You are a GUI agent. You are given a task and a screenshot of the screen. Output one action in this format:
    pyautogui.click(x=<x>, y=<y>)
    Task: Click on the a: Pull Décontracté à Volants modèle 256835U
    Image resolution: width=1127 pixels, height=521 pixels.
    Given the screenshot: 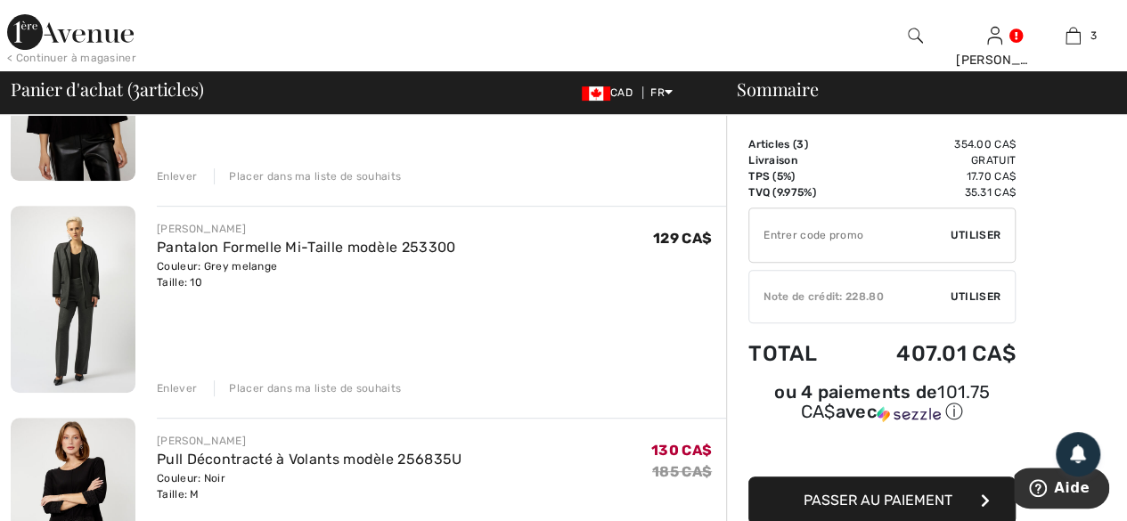 What is the action you would take?
    pyautogui.click(x=309, y=459)
    